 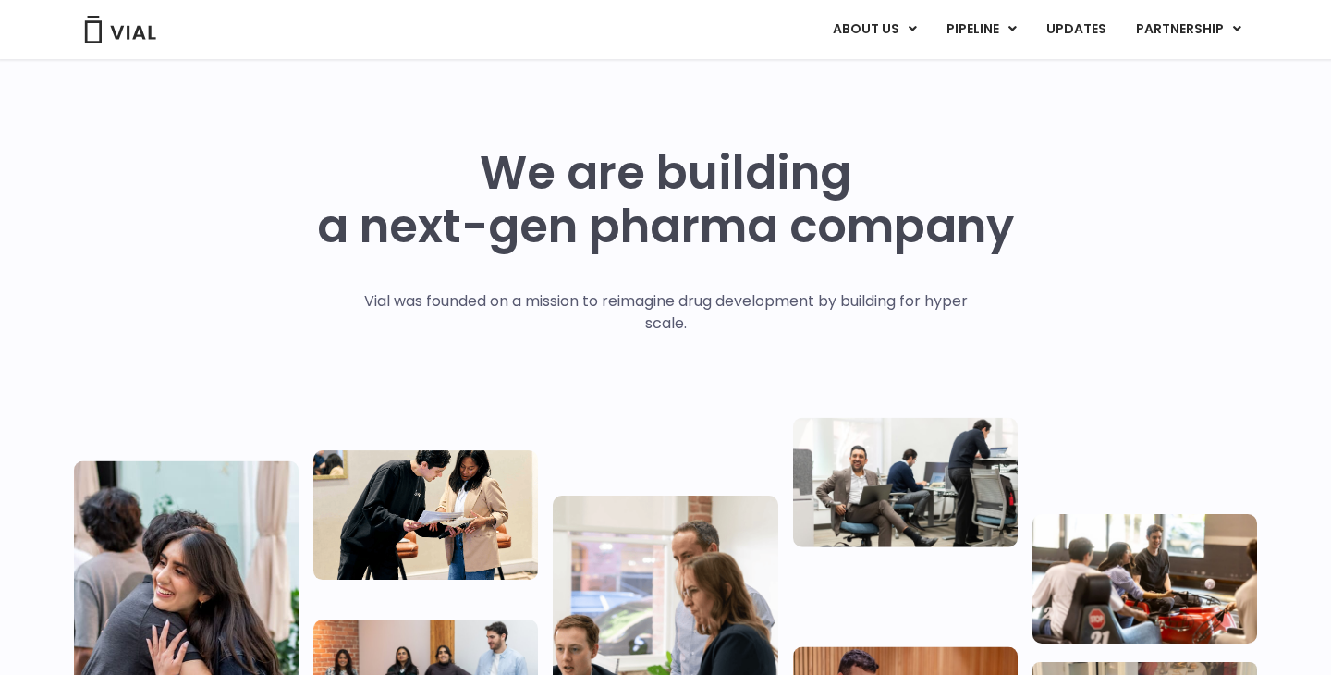 I want to click on a: UPDATES, so click(x=1076, y=30).